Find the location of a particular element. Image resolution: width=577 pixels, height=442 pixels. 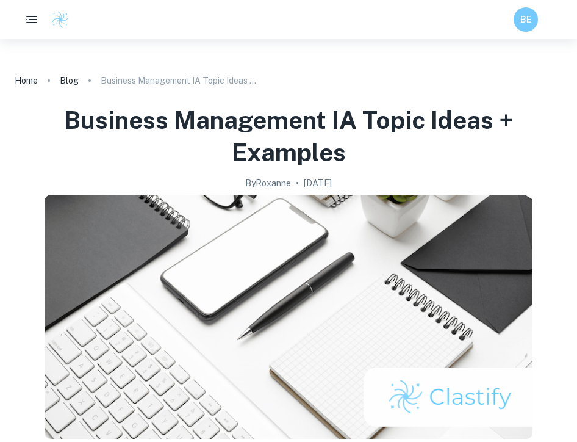

img: Business Management IA Topic Ideas + Examples cover image is located at coordinates (289, 317).